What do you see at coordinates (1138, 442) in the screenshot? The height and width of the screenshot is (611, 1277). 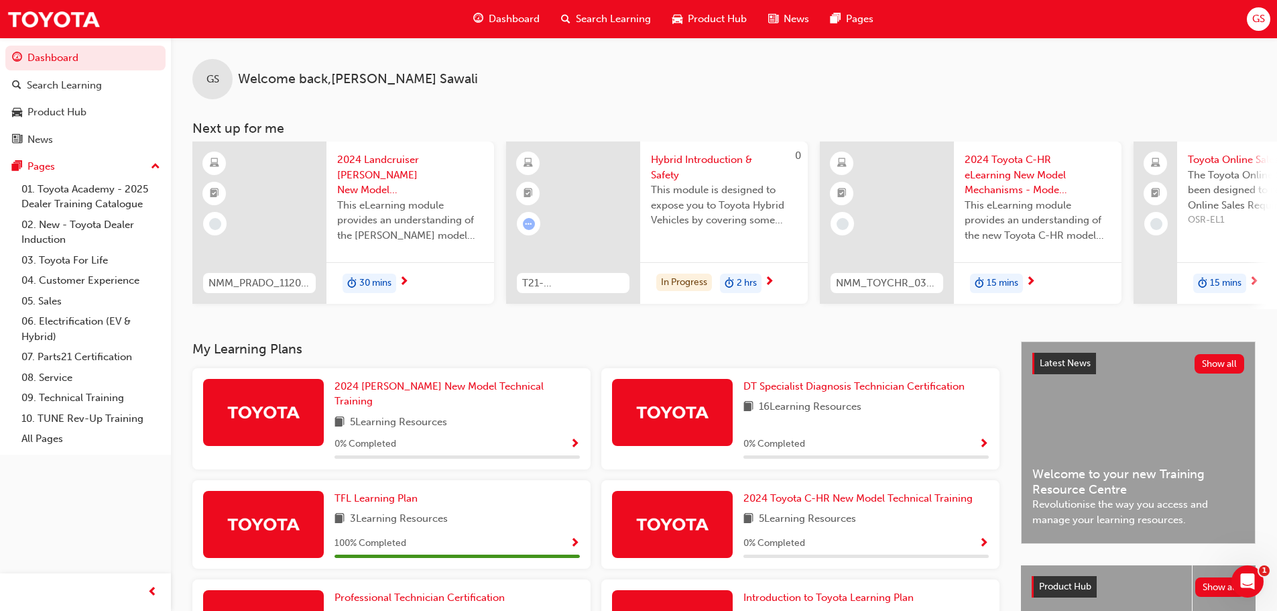 I see `a: Latest NewsShow allWelcome to your new Training Resource CentreRevolutionise the way you access a...` at bounding box center [1138, 442].